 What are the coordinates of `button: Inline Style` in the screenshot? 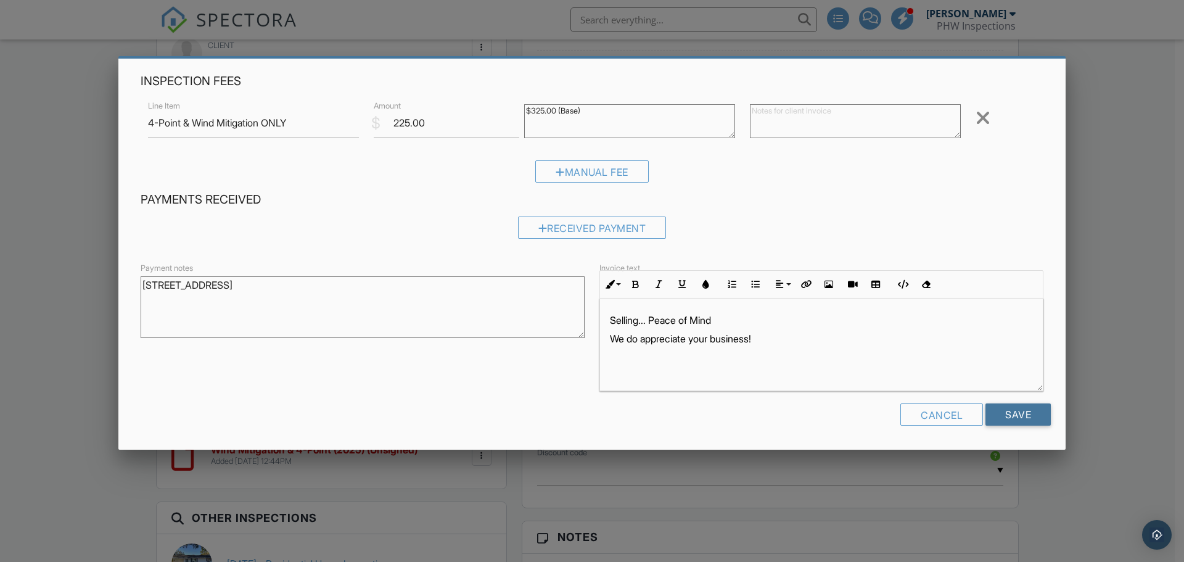 It's located at (612, 284).